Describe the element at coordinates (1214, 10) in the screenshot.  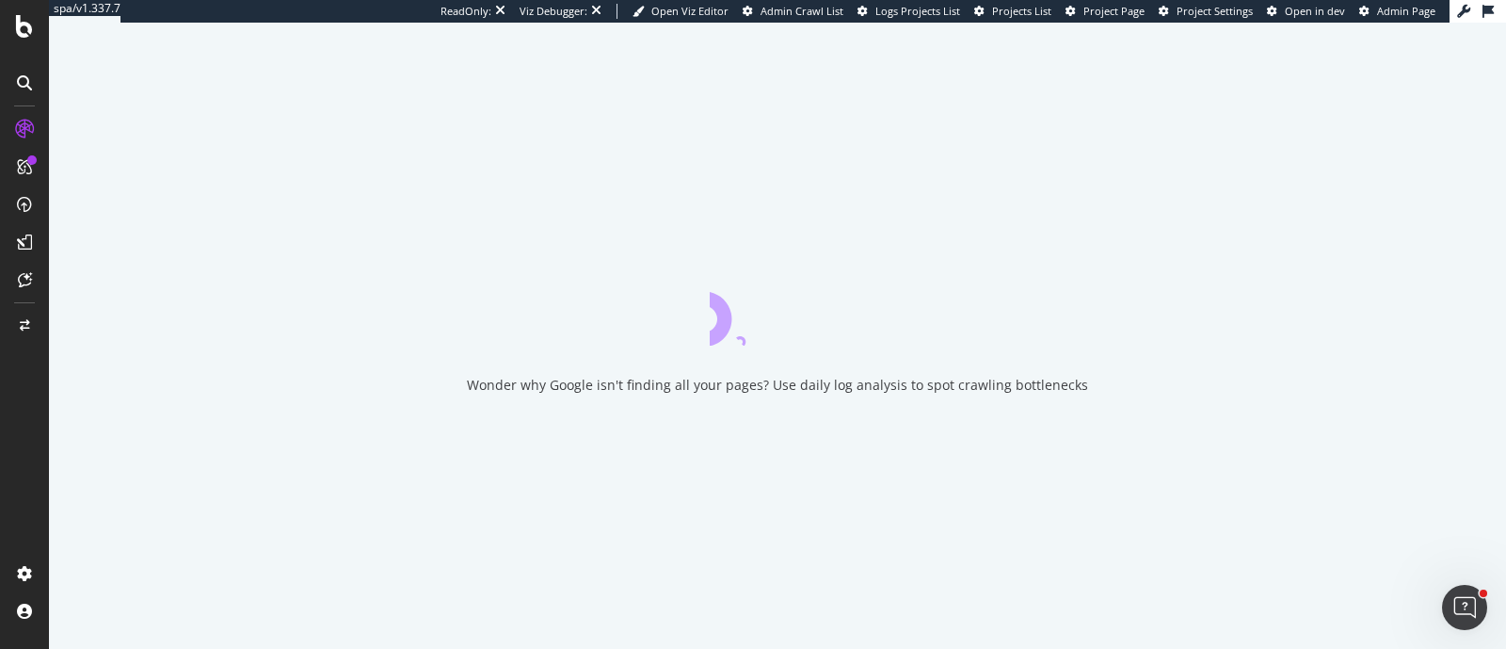
I see `span: Project Settings` at that location.